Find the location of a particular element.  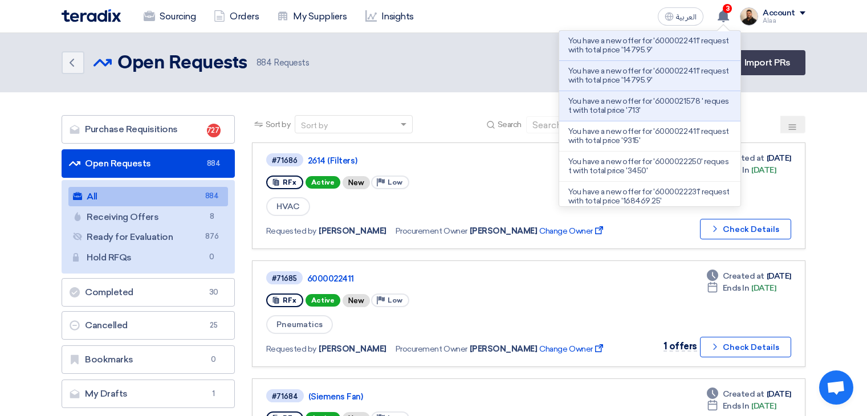

a: Orders is located at coordinates (236, 17).